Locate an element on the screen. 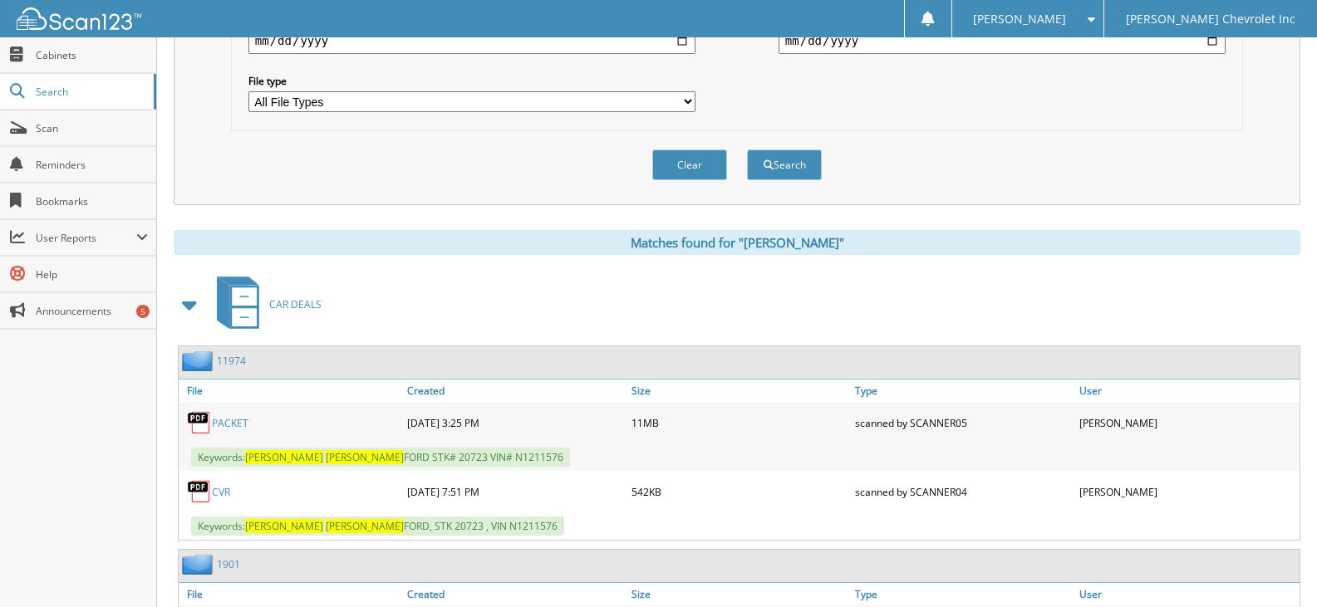  span: Announcements is located at coordinates (91, 311).